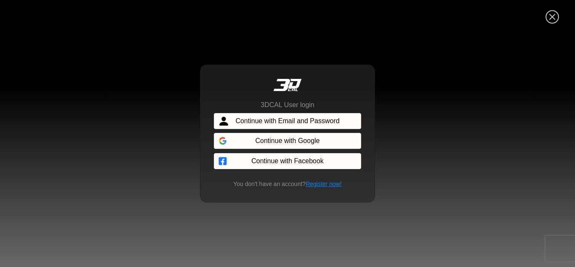 The width and height of the screenshot is (575, 267). I want to click on span: Continue with Email and Password, so click(287, 121).